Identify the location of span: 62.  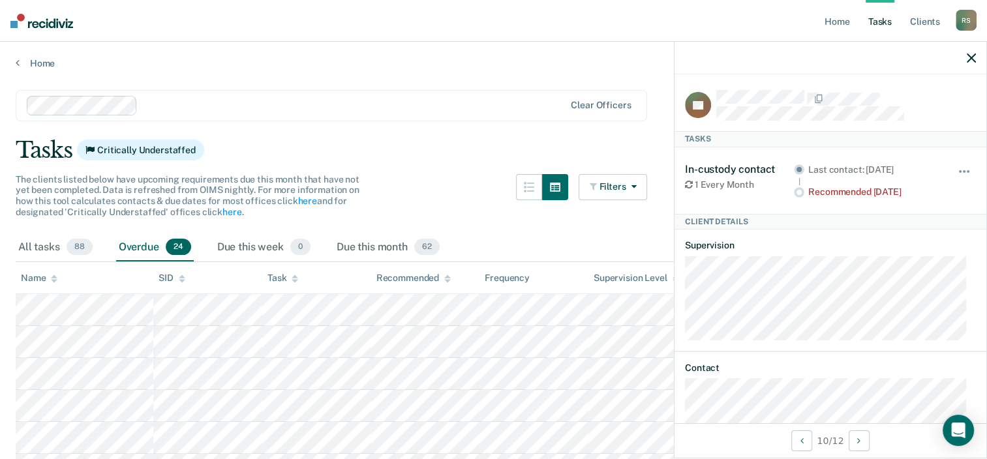
(427, 247).